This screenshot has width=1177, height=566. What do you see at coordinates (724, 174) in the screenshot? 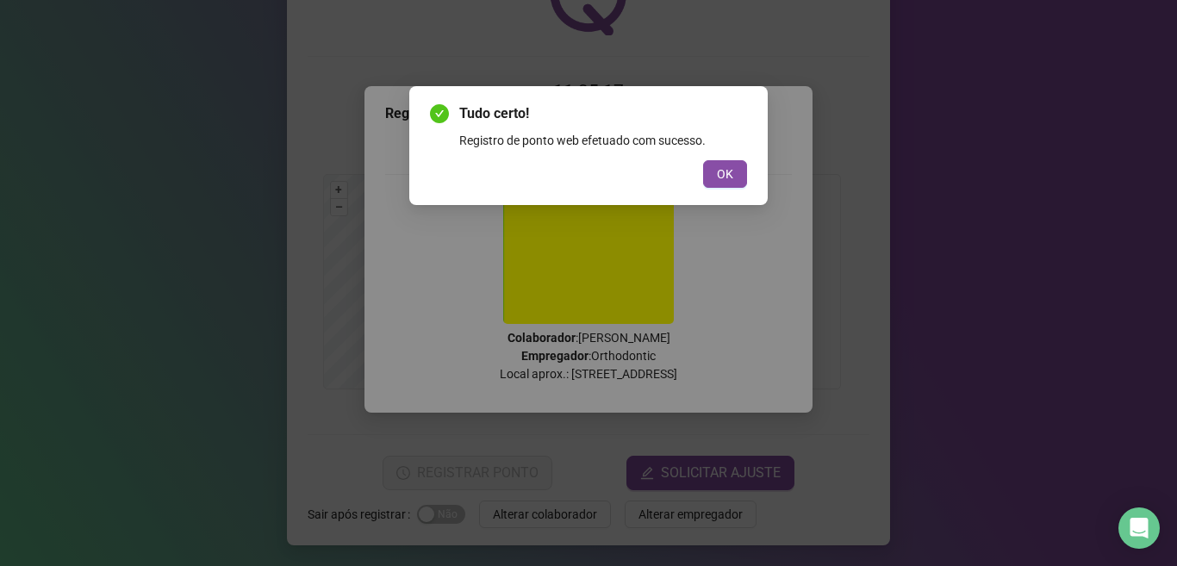
I see `span: OK` at bounding box center [724, 174].